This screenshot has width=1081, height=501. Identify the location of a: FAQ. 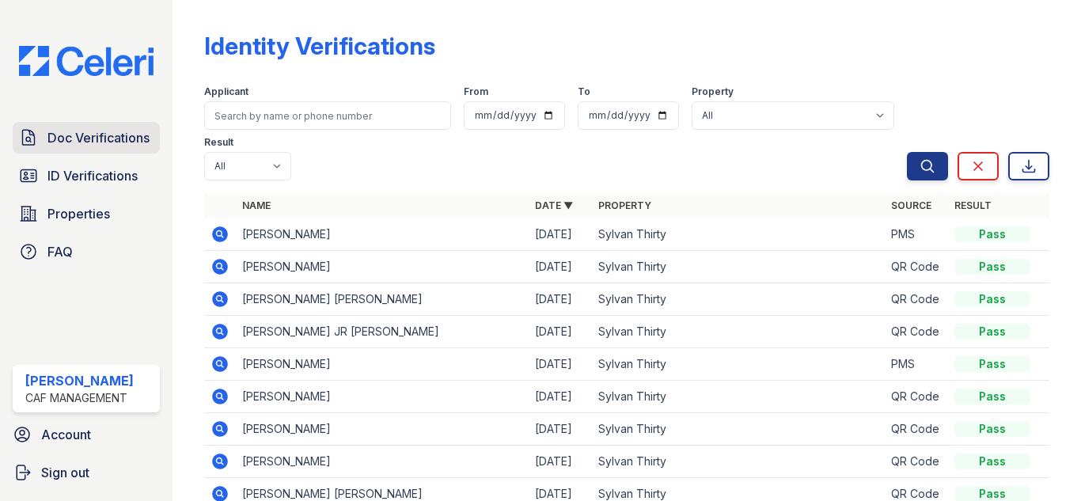
(86, 252).